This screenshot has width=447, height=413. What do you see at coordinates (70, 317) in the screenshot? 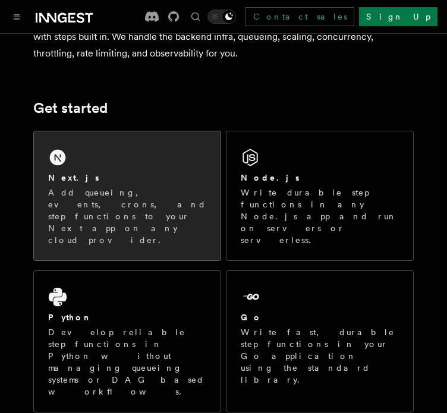
I see `h2: Python` at bounding box center [70, 317].